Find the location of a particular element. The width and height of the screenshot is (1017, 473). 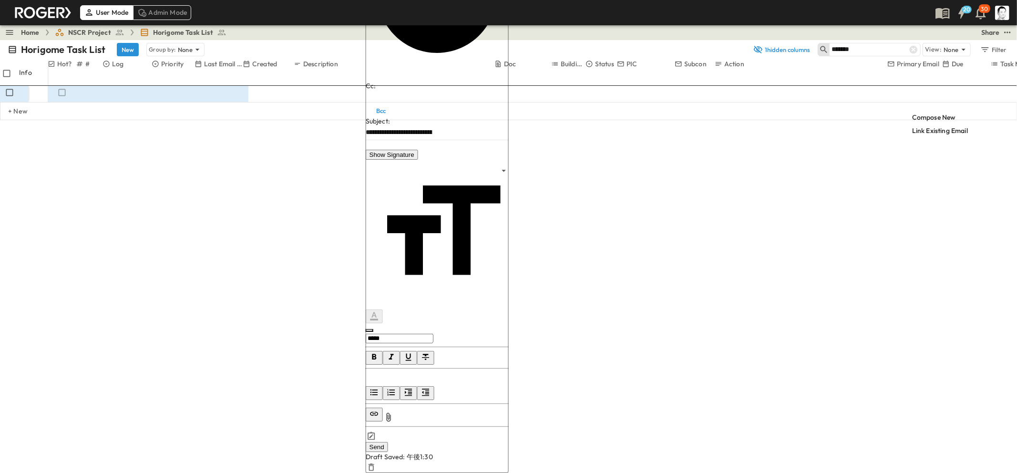

p: + New is located at coordinates (11, 111).